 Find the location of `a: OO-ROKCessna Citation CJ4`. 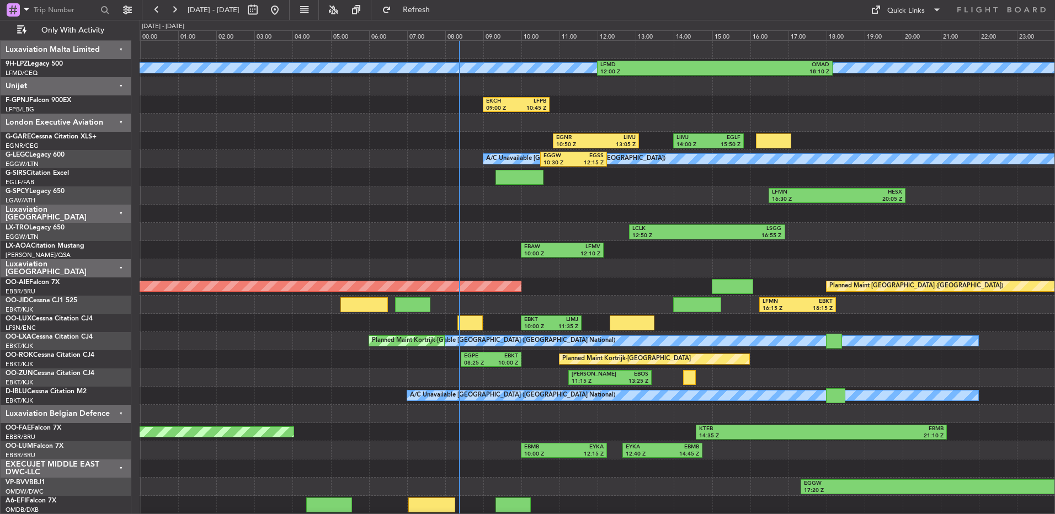

a: OO-ROKCessna Citation CJ4 is located at coordinates (50, 355).